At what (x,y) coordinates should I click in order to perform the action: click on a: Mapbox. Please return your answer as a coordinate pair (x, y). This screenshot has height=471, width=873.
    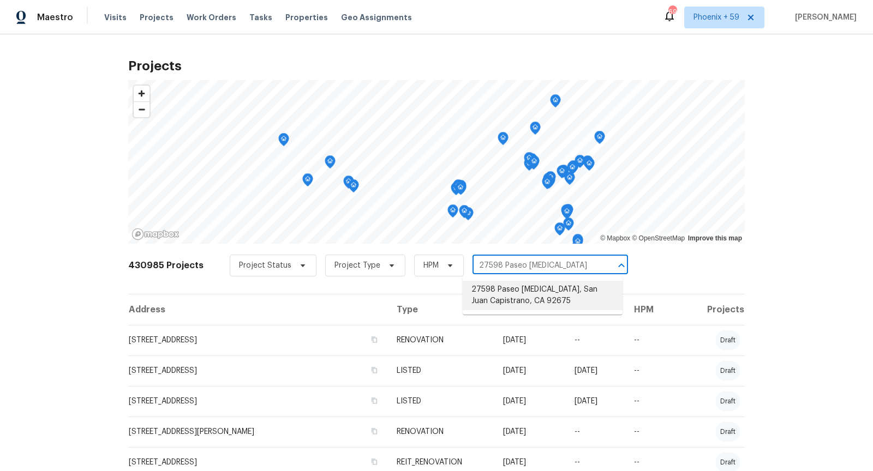
    Looking at the image, I should click on (615, 238).